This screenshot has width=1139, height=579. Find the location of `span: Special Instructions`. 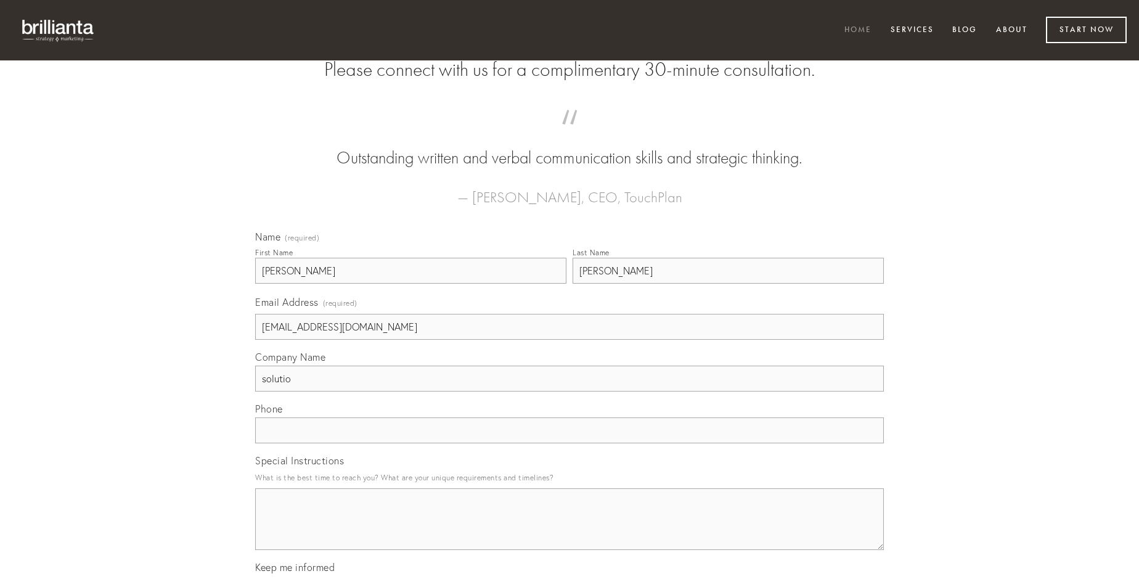

span: Special Instructions is located at coordinates (300, 461).